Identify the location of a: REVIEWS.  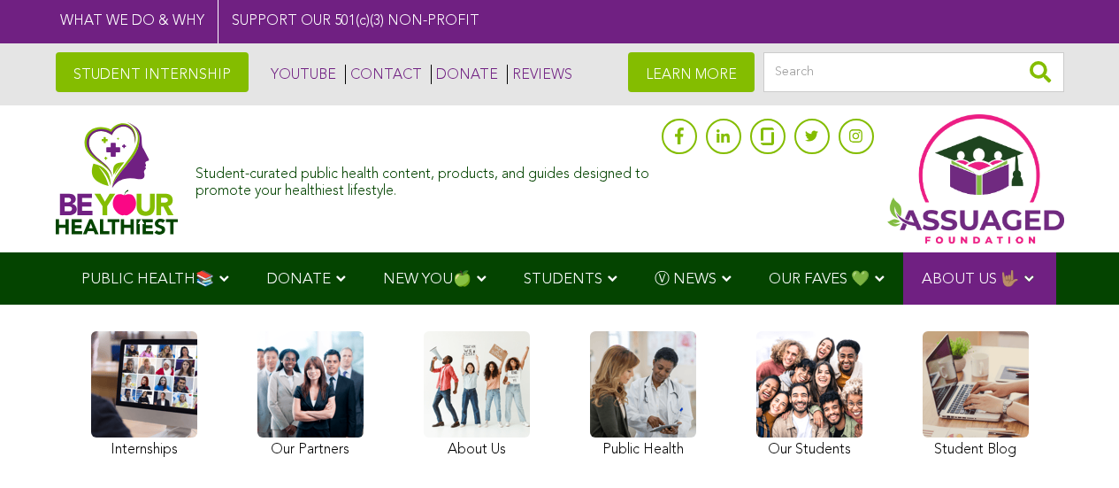
(540, 74).